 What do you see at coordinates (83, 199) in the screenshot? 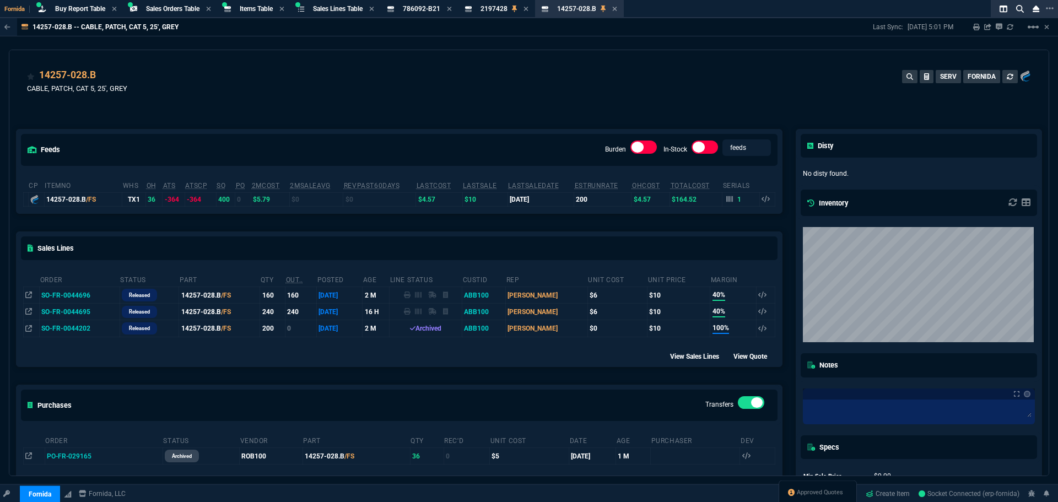
I see `div: 14257-028.B` at bounding box center [83, 199].